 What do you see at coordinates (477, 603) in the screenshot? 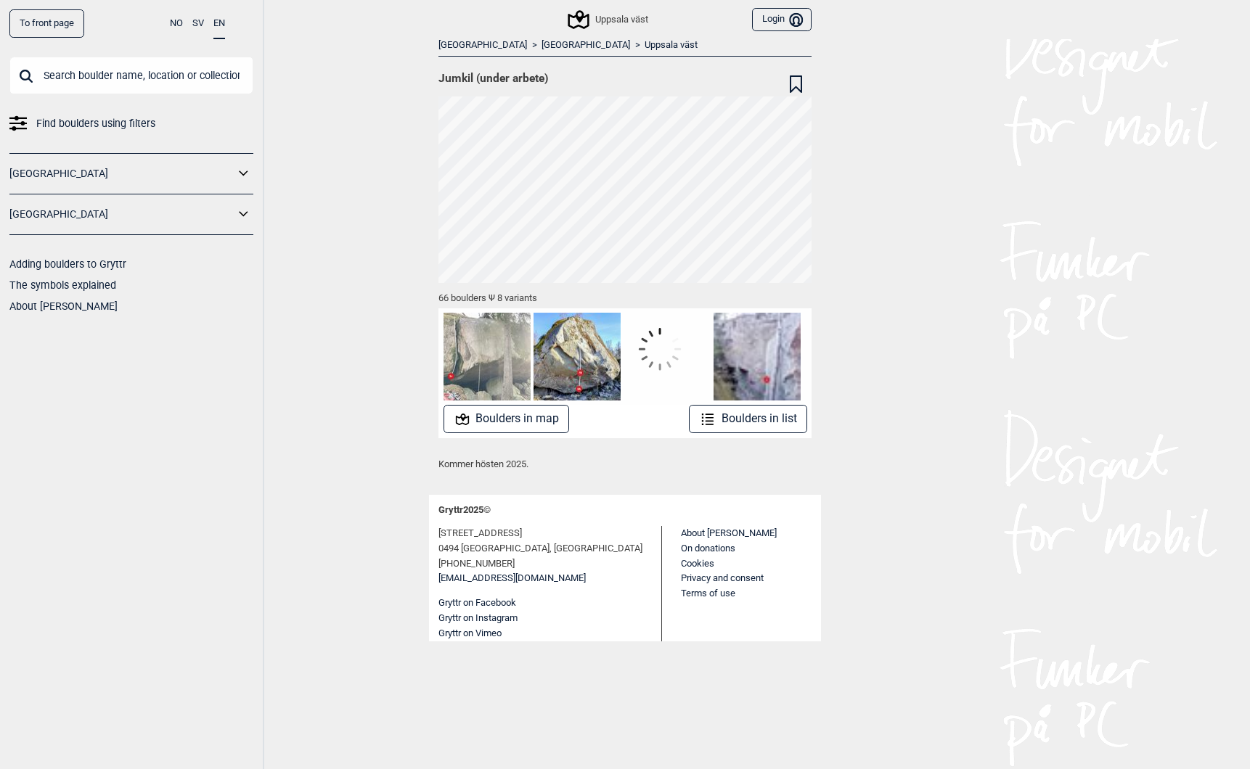
I see `button: Gryttr on Facebook` at bounding box center [477, 603].